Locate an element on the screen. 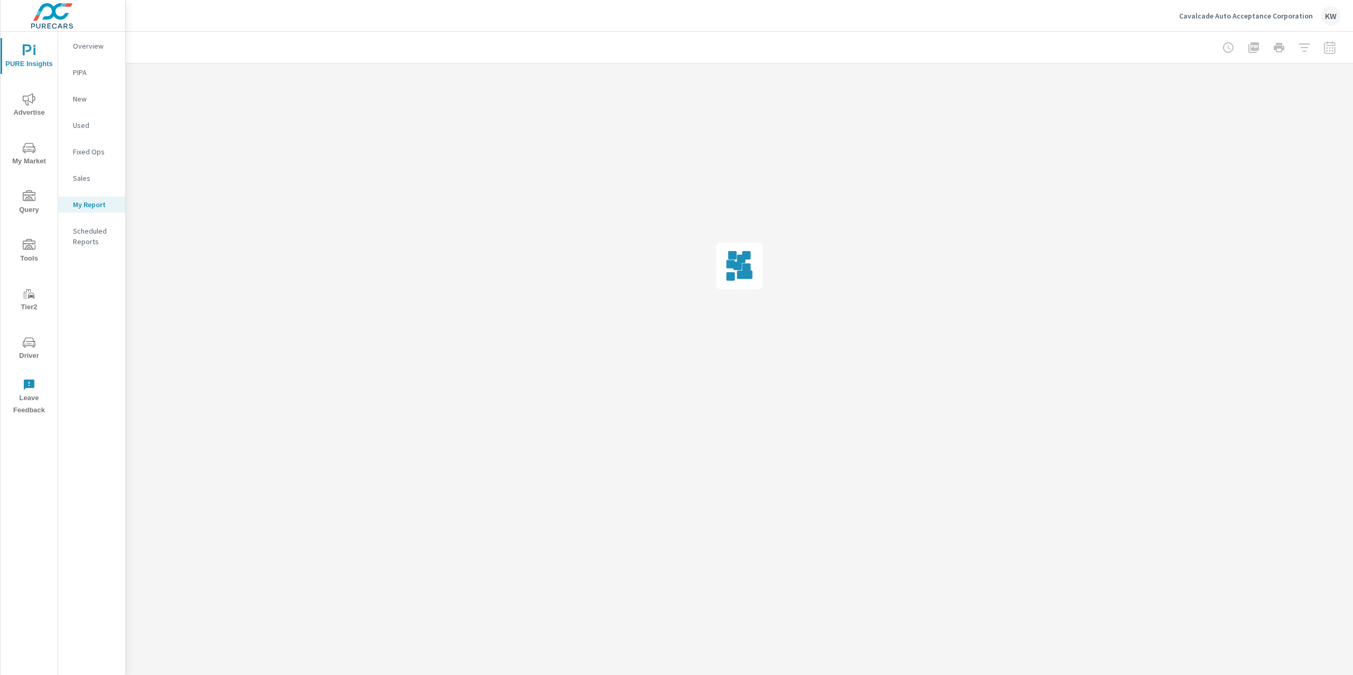  div: Used is located at coordinates (91, 125).